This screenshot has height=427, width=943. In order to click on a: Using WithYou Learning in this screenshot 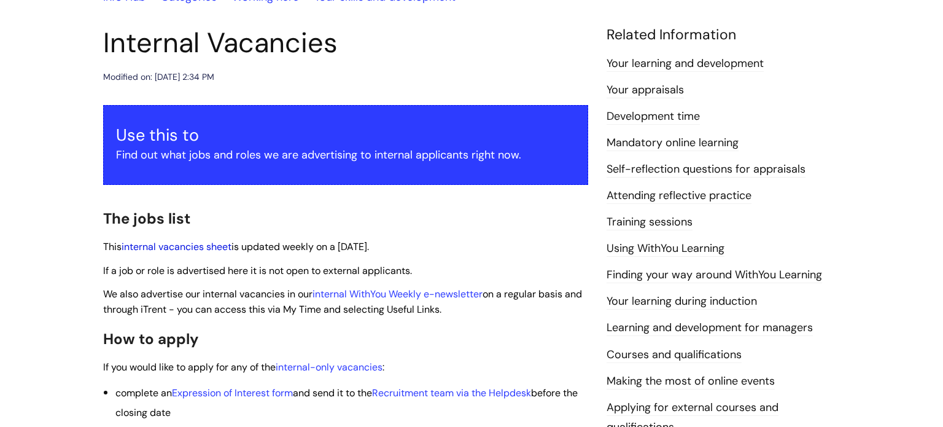, I will do `click(665, 249)`.